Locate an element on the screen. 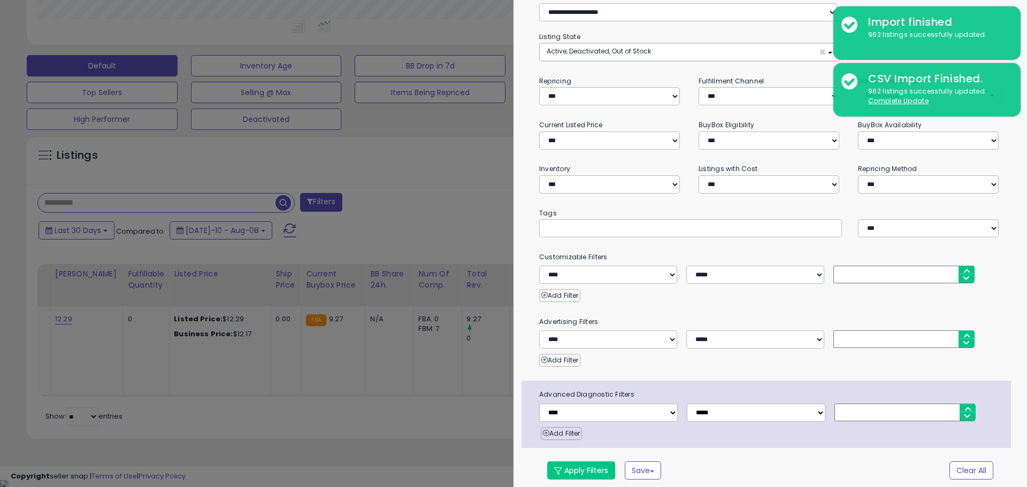  button: Active, Deactivated, Out of Stock × is located at coordinates (690, 52).